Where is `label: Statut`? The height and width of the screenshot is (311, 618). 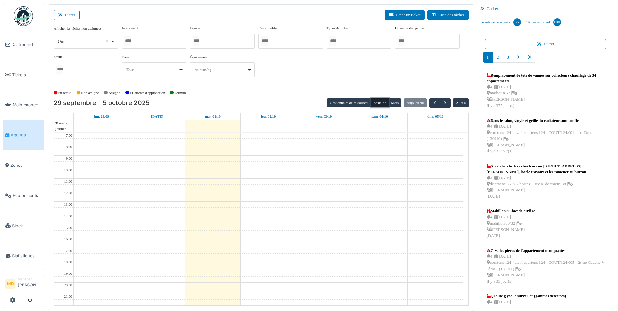 label: Statut is located at coordinates (58, 57).